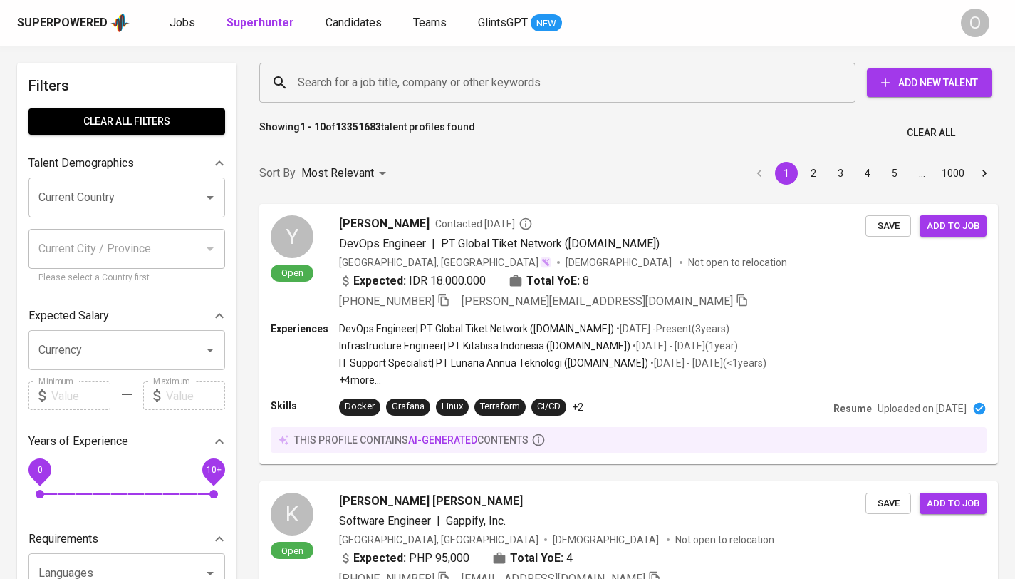  Describe the element at coordinates (184, 23) in the screenshot. I see `a: Jobs` at that location.